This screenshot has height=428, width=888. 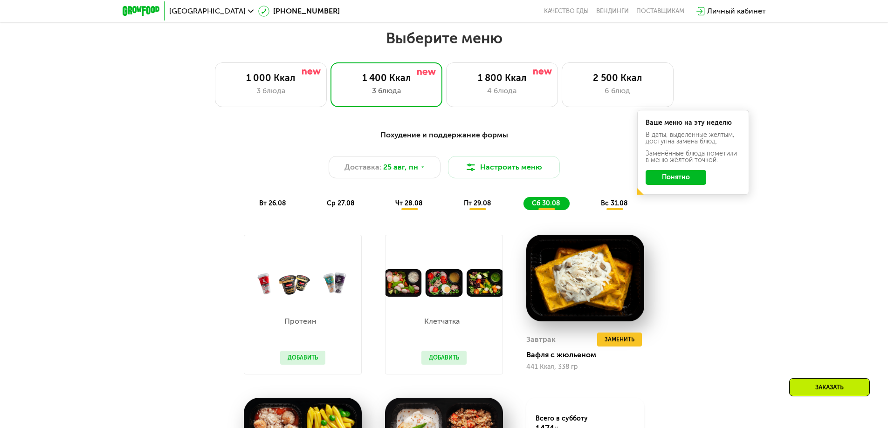 What do you see at coordinates (618, 78) in the screenshot?
I see `div: 2 500 Ккал` at bounding box center [618, 78].